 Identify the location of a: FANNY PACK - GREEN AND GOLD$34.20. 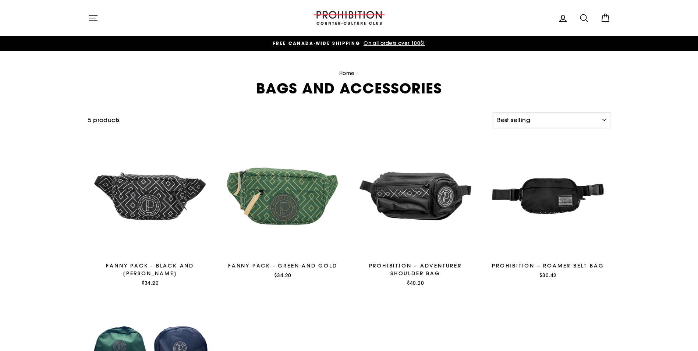
(283, 207).